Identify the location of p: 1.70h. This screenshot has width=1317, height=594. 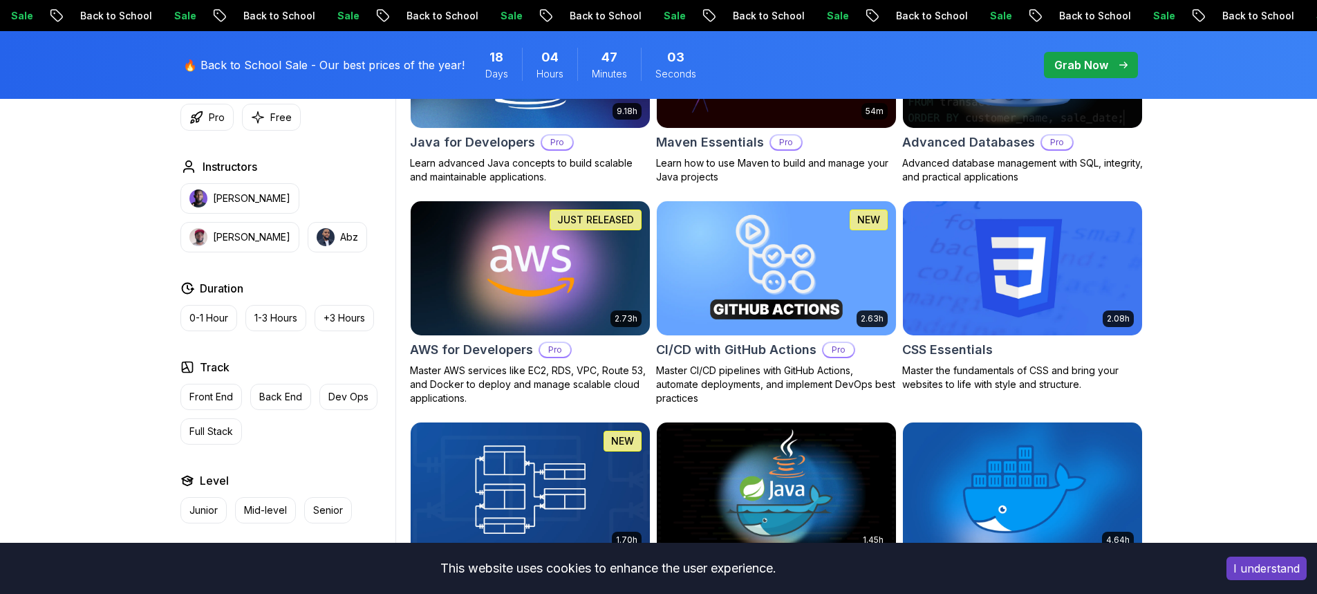
(626, 540).